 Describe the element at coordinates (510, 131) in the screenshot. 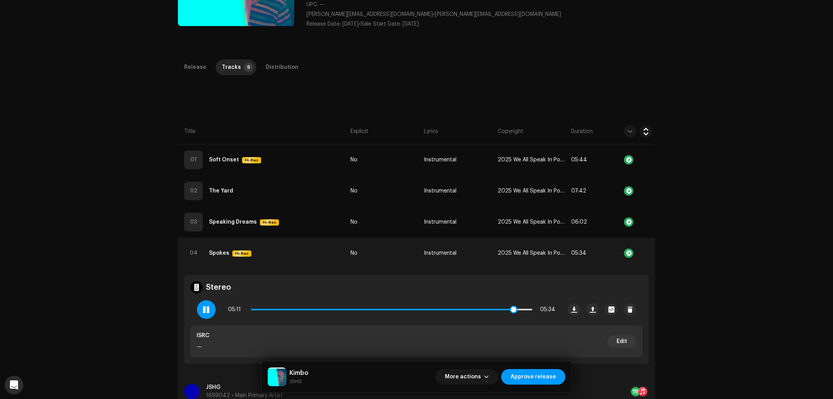

I see `span: Copyright` at that location.